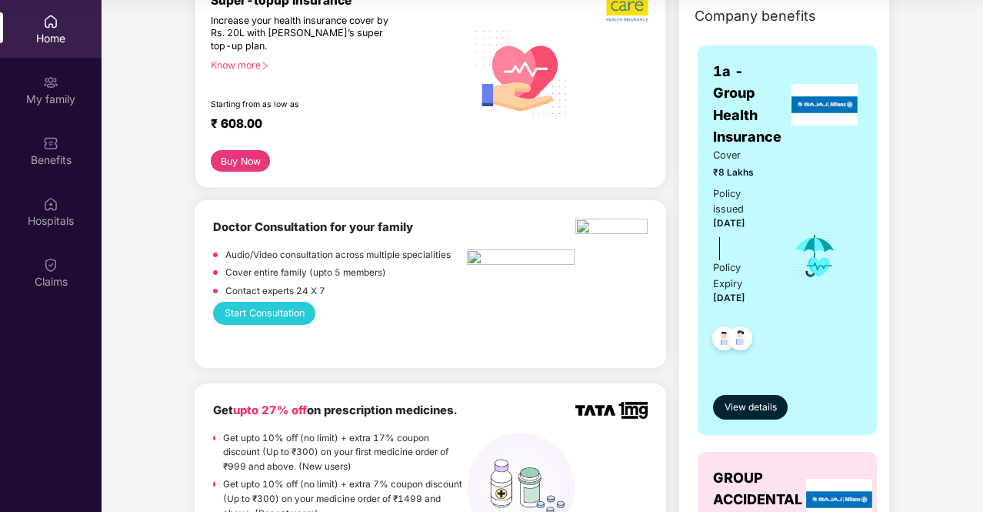  What do you see at coordinates (265, 65) in the screenshot?
I see `span: right` at bounding box center [265, 65].